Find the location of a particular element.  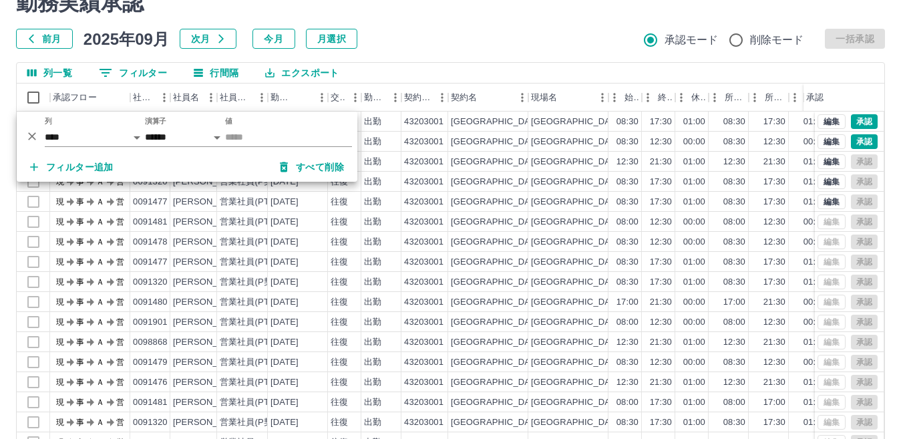

div: 17:00 is located at coordinates (734, 302).